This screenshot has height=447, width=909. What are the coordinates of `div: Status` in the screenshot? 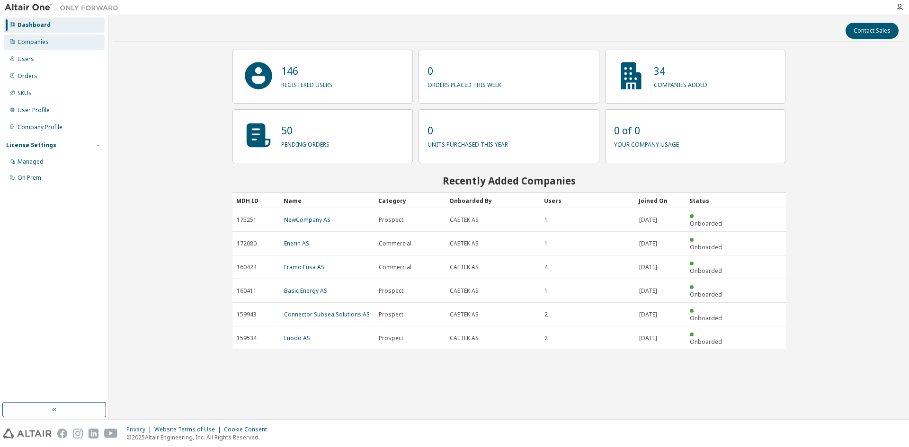 It's located at (709, 201).